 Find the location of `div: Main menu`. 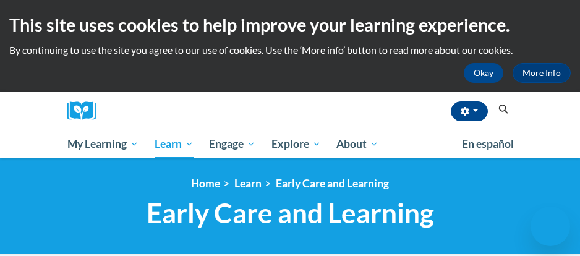

div: Main menu is located at coordinates (290, 144).